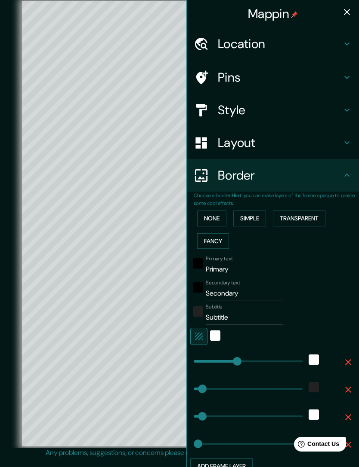 The width and height of the screenshot is (359, 467). I want to click on label: Secondary text, so click(223, 283).